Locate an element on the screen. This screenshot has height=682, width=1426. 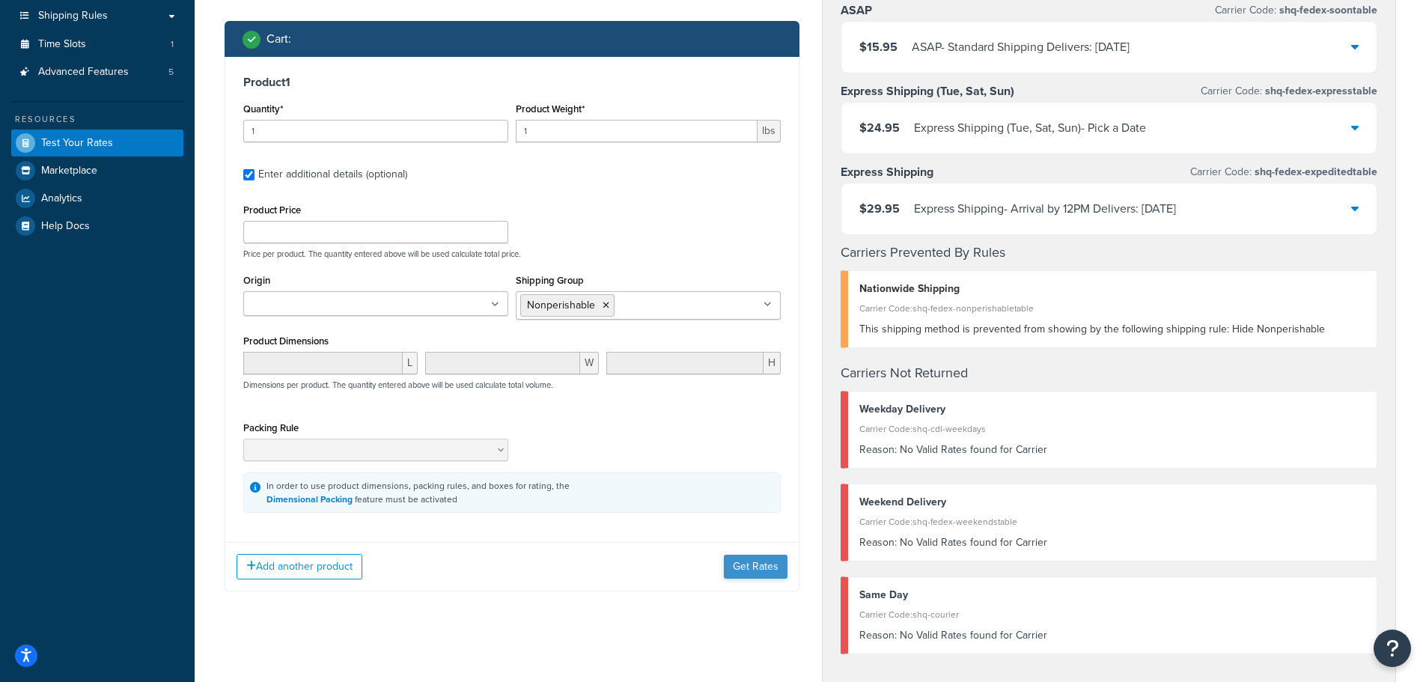
a: Advanced Features5 is located at coordinates (97, 72).